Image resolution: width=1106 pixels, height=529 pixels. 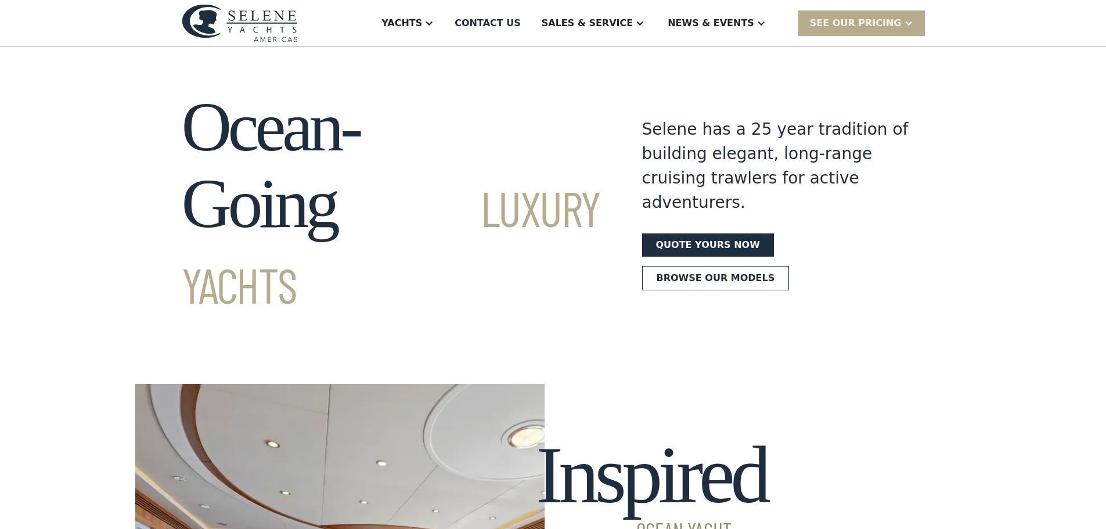 What do you see at coordinates (391, 204) in the screenshot?
I see `h1: Ocean-Going` at bounding box center [391, 204].